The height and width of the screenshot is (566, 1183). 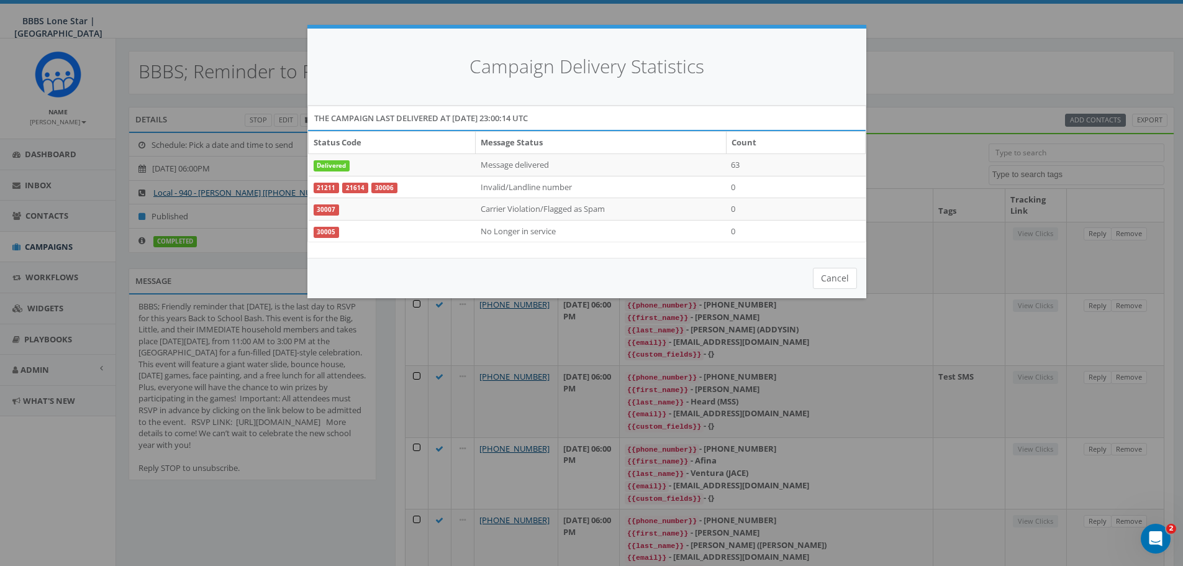 I want to click on a: 30005, so click(x=327, y=232).